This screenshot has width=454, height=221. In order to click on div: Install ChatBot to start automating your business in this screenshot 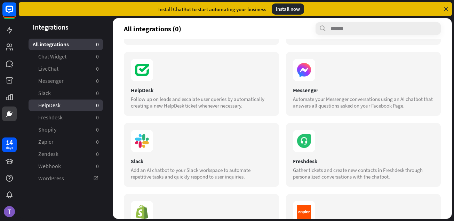, I will do `click(212, 9)`.